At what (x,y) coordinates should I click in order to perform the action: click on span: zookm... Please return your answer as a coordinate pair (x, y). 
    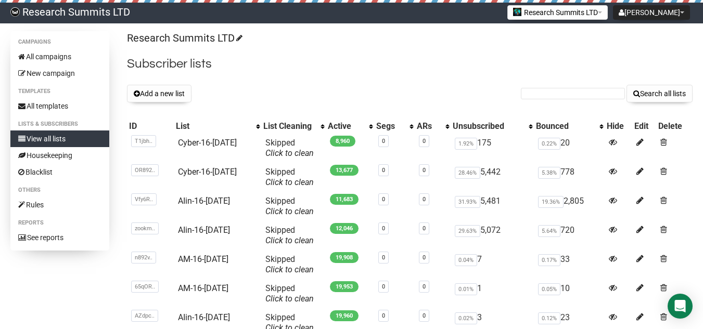
    Looking at the image, I should click on (145, 228).